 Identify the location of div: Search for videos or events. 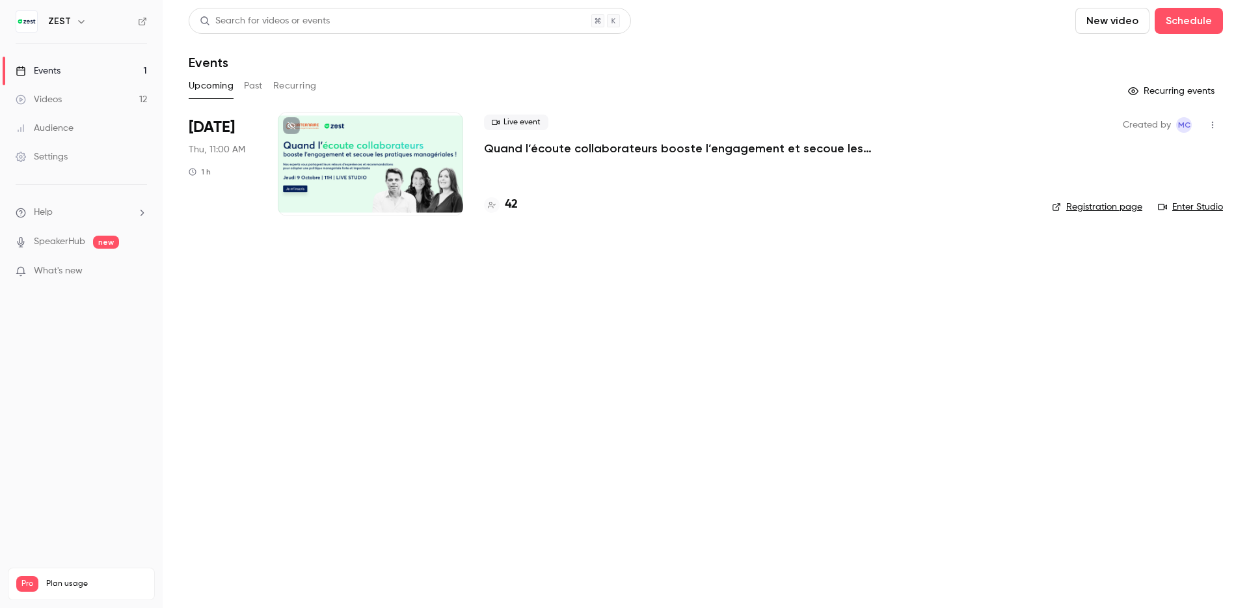
(265, 21).